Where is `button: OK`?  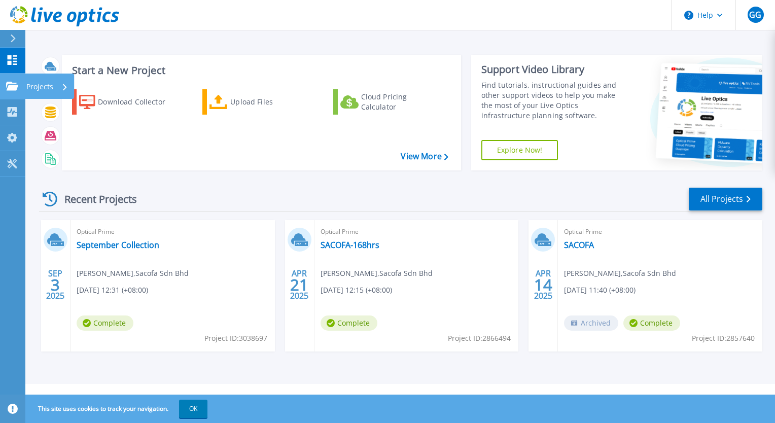
button: OK is located at coordinates (193, 409).